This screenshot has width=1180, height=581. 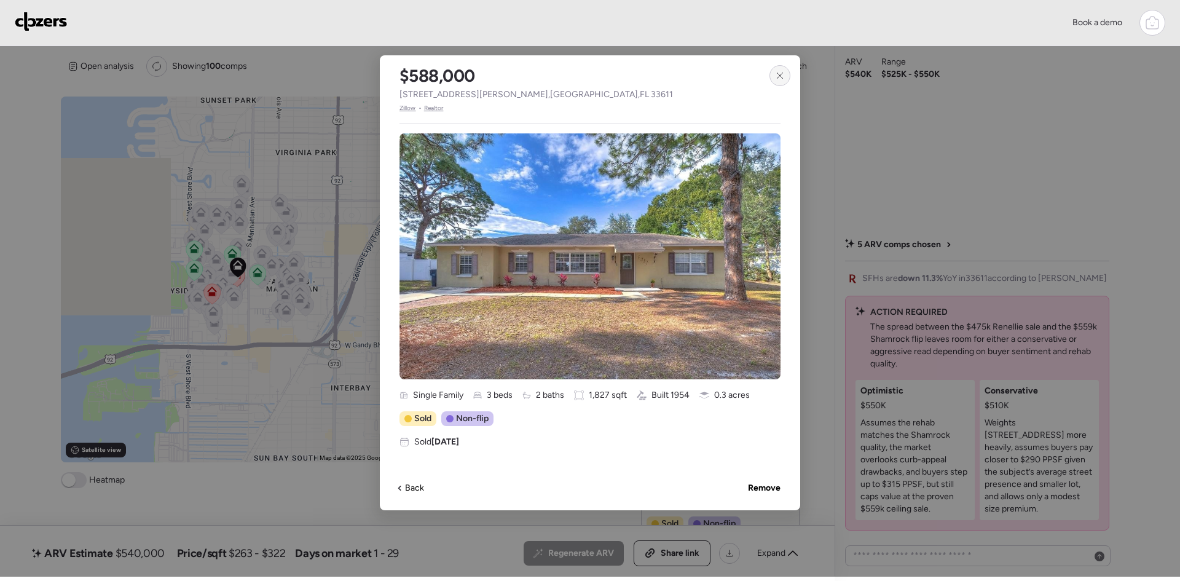 What do you see at coordinates (437, 76) in the screenshot?
I see `h2: $588,000` at bounding box center [437, 76].